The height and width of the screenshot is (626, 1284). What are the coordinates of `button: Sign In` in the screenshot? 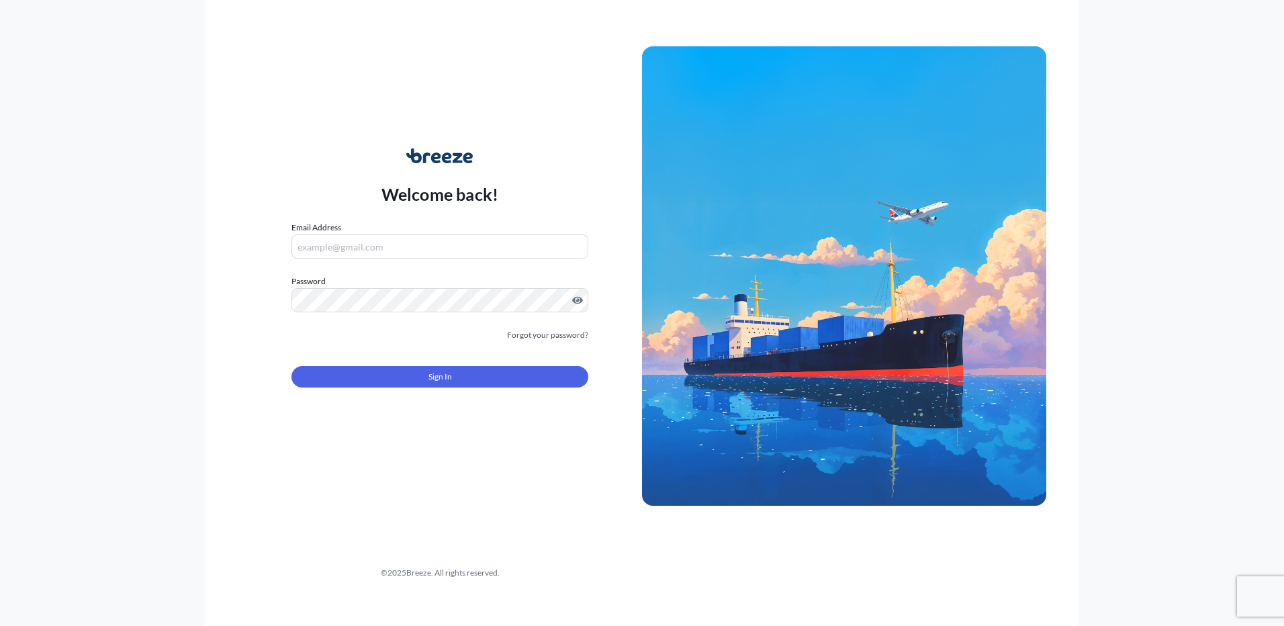 It's located at (440, 377).